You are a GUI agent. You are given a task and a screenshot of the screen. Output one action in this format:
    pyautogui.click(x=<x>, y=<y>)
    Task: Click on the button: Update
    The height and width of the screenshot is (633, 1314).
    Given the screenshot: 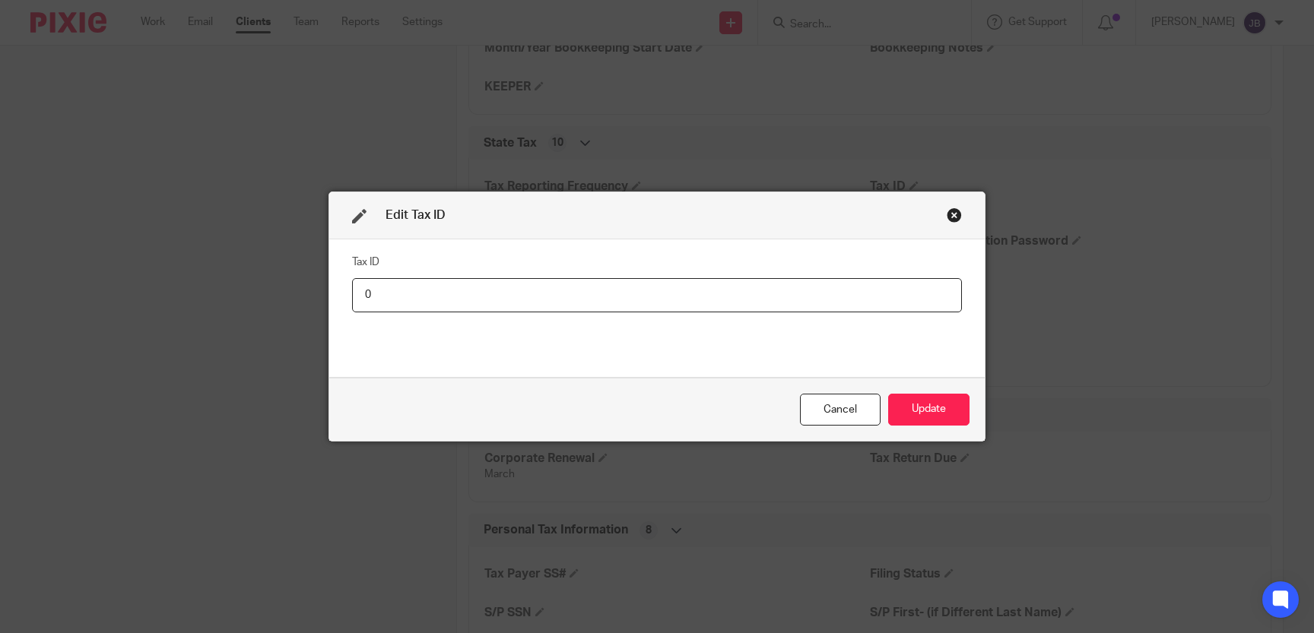 What is the action you would take?
    pyautogui.click(x=929, y=410)
    